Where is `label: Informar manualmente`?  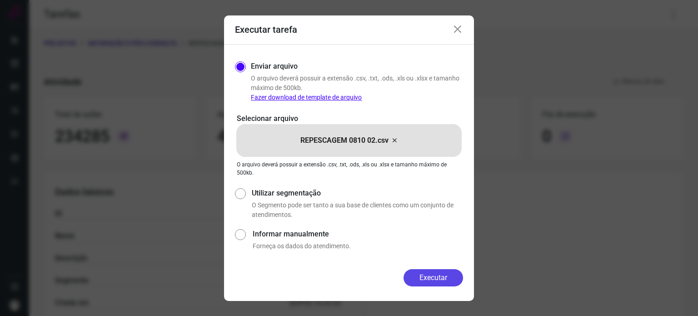 label: Informar manualmente is located at coordinates (358, 234).